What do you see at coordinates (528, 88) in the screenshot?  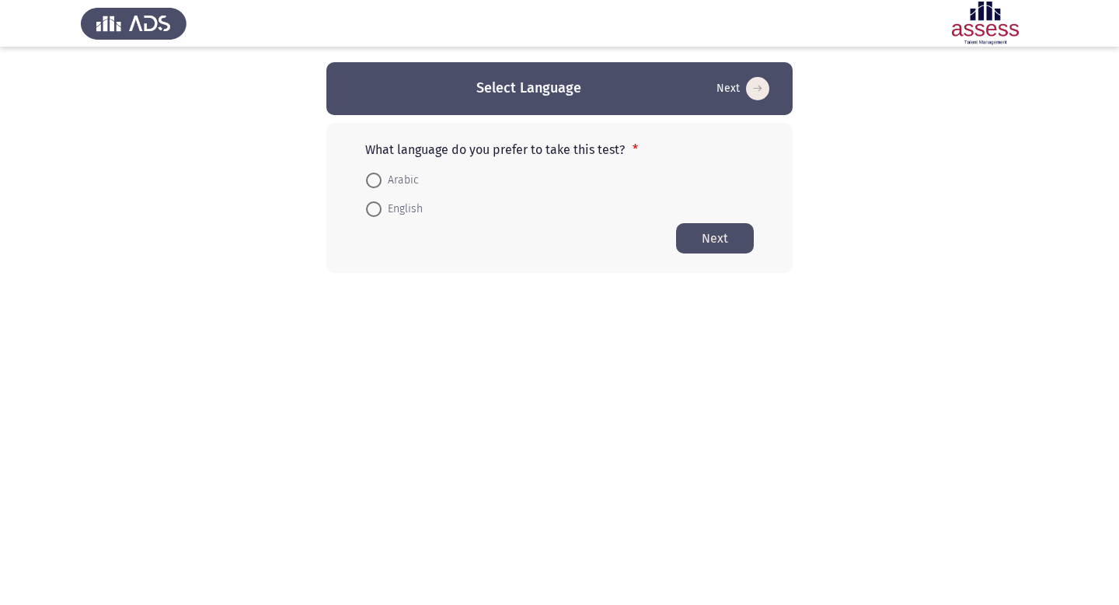 I see `h3: Select Language` at bounding box center [528, 88].